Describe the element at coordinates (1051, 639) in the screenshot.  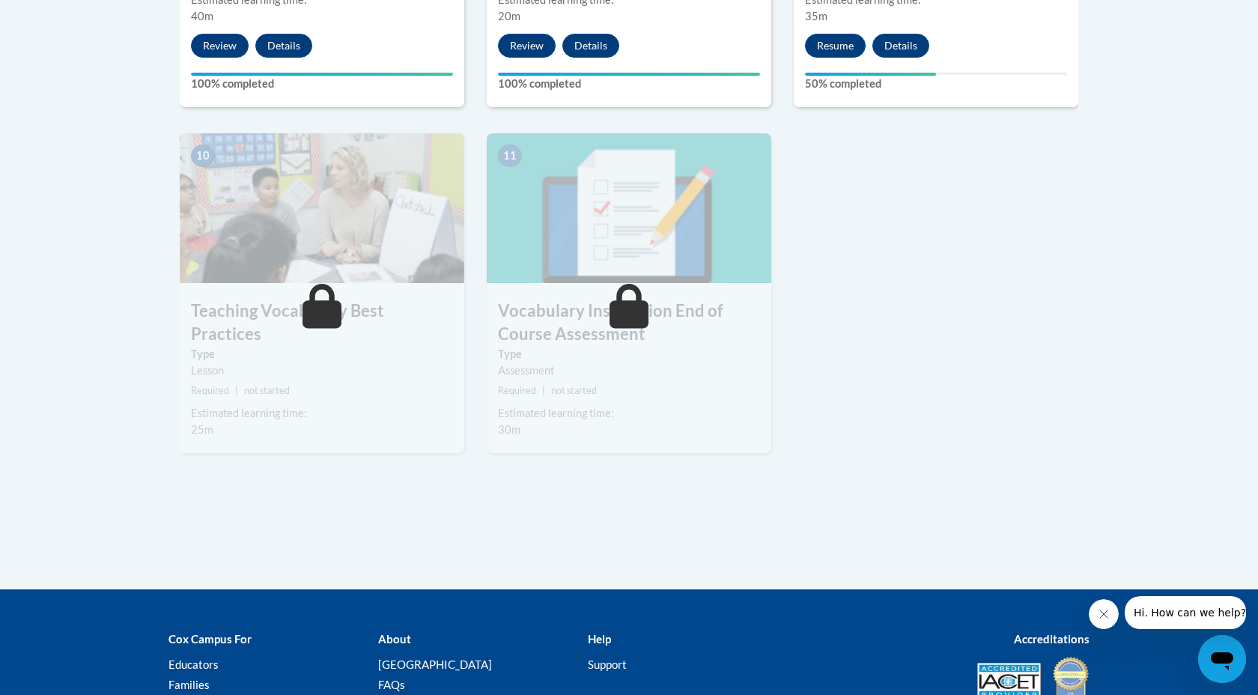
I see `b: Accreditations` at that location.